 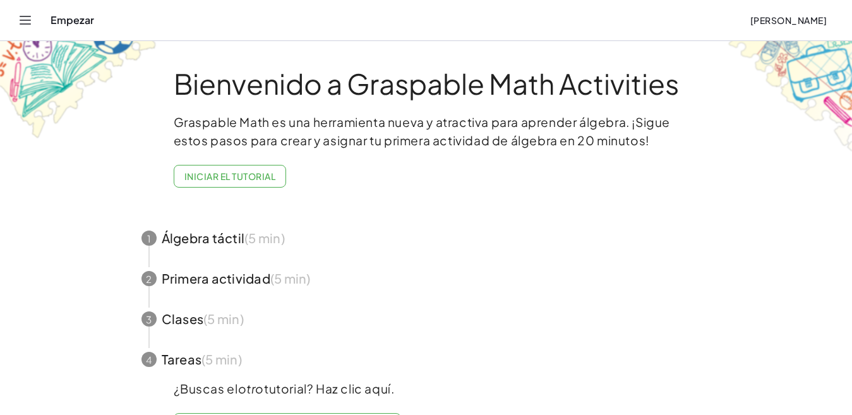 I want to click on font: Iniciar el tutorial, so click(x=230, y=176).